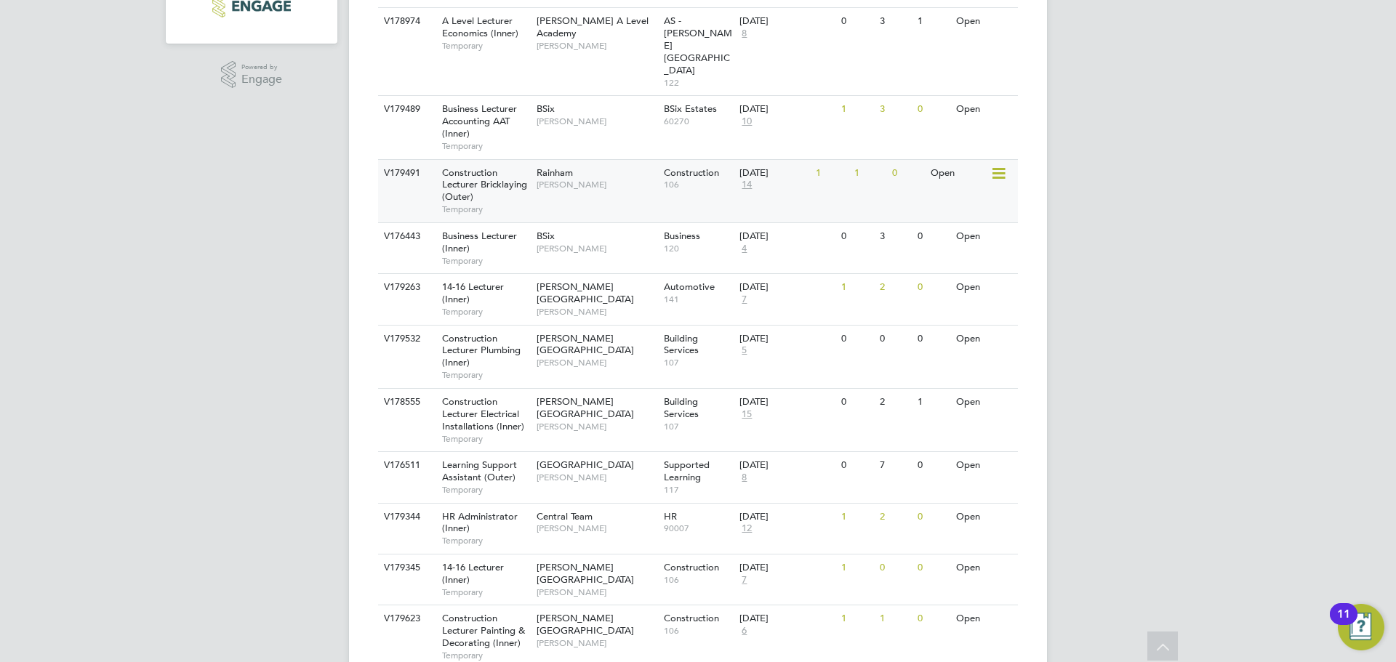  What do you see at coordinates (690, 108) in the screenshot?
I see `span: BSix Estates` at bounding box center [690, 108].